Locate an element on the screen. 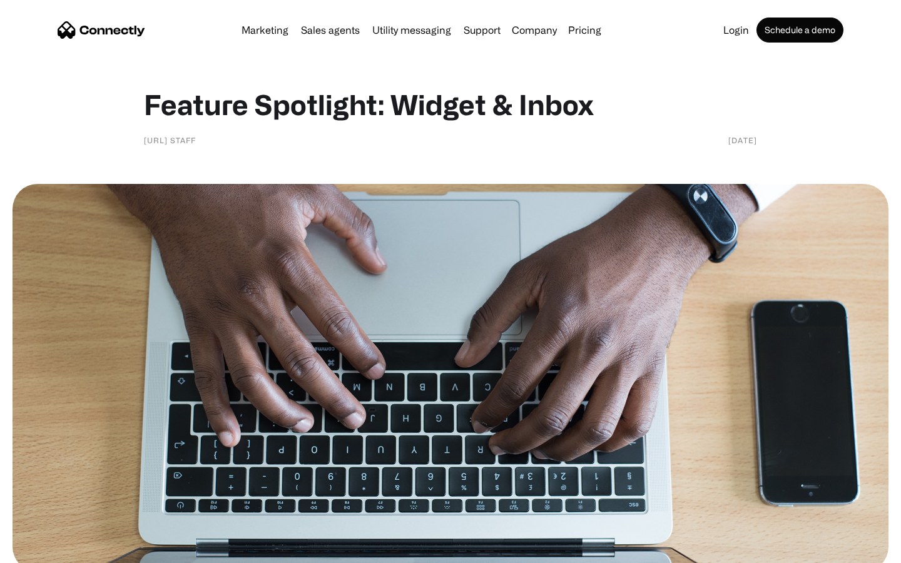  h1: Feature Spotlight: Widget & Inbox is located at coordinates (451, 105).